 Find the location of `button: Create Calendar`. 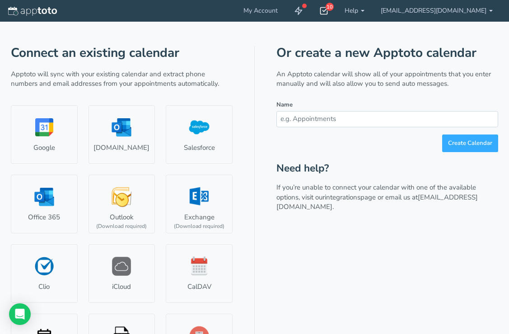

button: Create Calendar is located at coordinates (470, 143).